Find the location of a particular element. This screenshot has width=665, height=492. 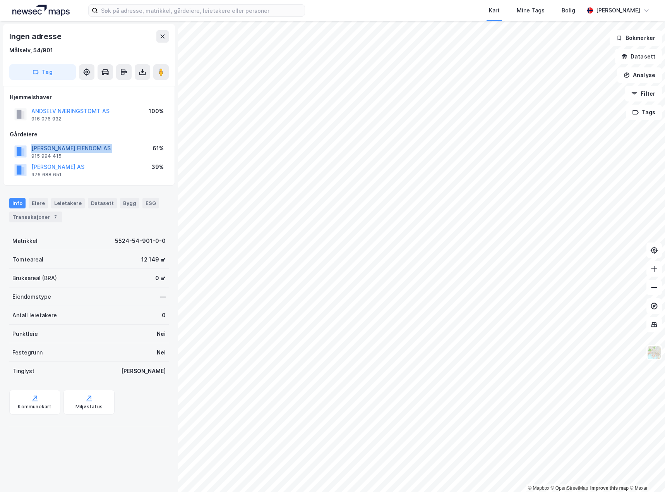

div: Ingen adresse is located at coordinates (36, 36).